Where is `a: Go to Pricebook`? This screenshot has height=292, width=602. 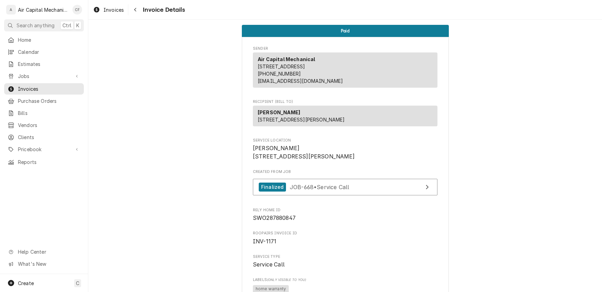 a: Go to Pricebook is located at coordinates (44, 149).